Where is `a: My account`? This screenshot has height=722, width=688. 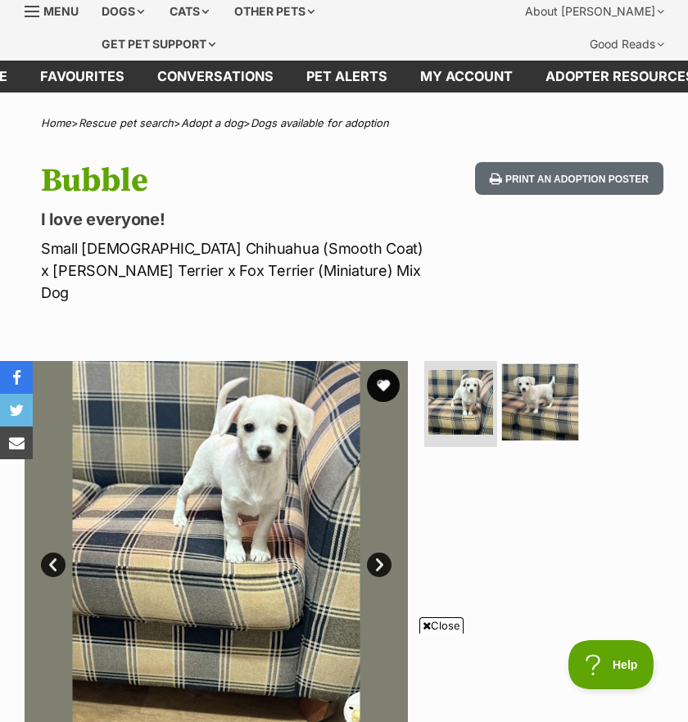
a: My account is located at coordinates (466, 76).